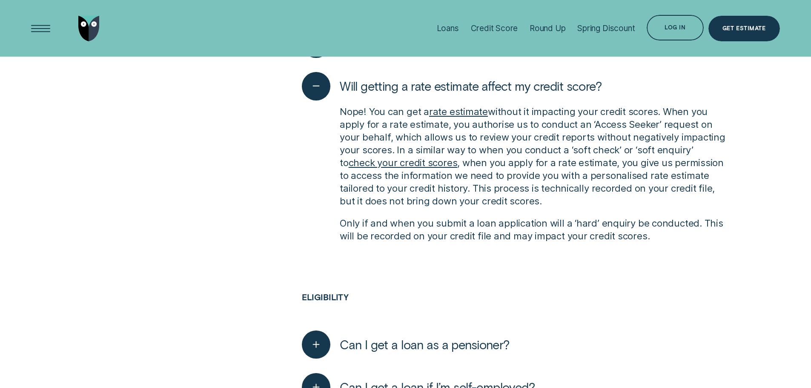 The width and height of the screenshot is (811, 388). I want to click on div: Loans, so click(448, 28).